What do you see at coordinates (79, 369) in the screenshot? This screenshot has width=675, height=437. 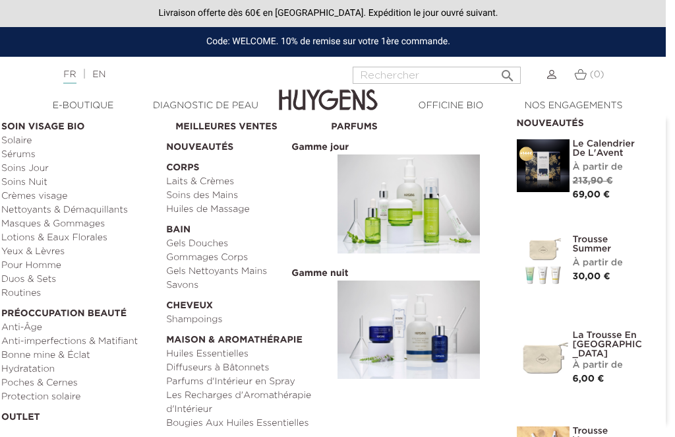 I see `a: Hydratation` at bounding box center [79, 369].